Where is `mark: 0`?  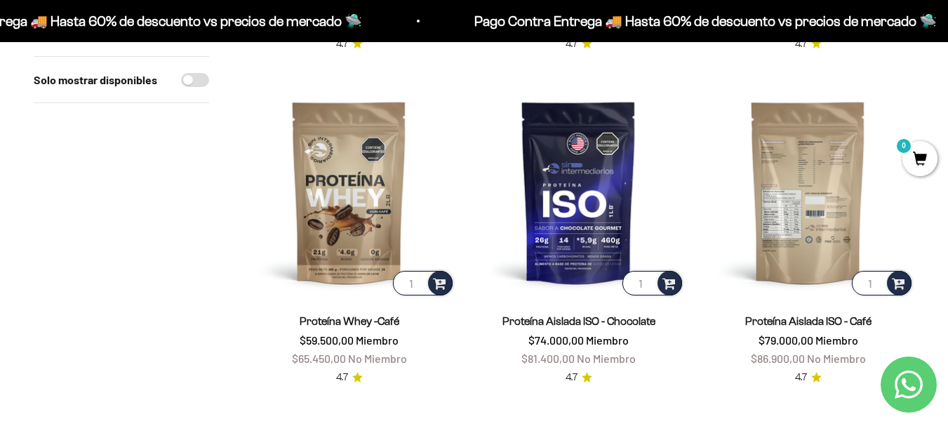 mark: 0 is located at coordinates (904, 146).